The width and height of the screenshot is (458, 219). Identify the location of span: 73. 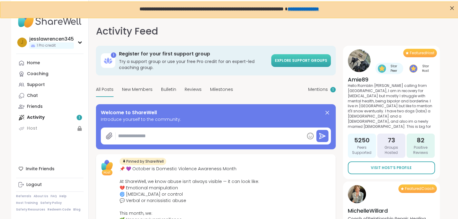
(391, 140).